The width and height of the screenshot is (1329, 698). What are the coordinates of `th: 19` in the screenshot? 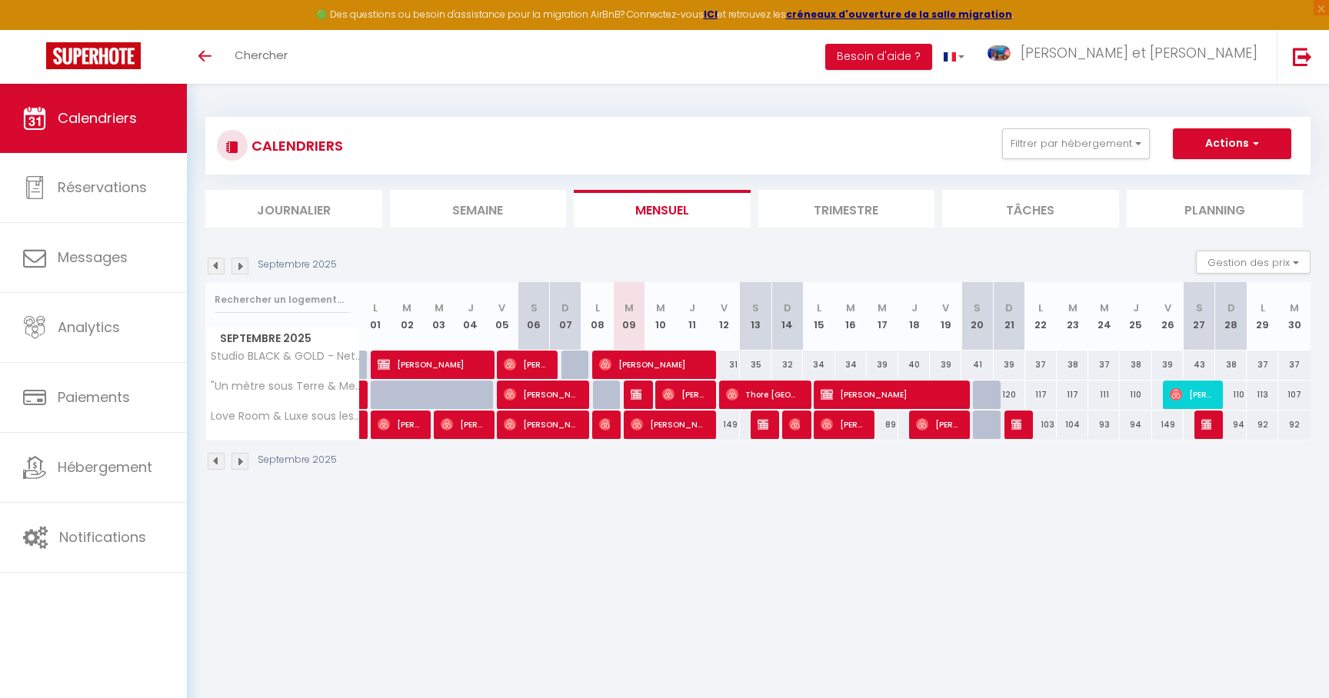 It's located at (945, 316).